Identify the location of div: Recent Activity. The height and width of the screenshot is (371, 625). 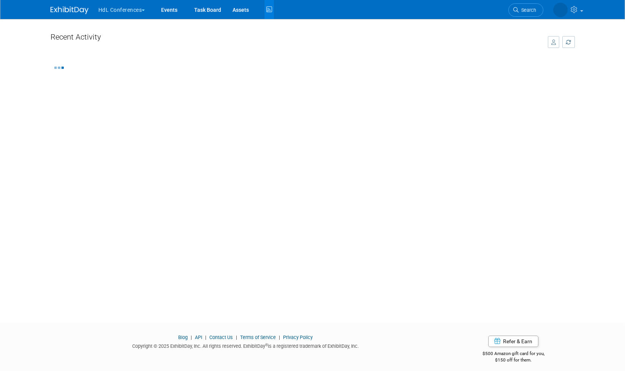
(295, 38).